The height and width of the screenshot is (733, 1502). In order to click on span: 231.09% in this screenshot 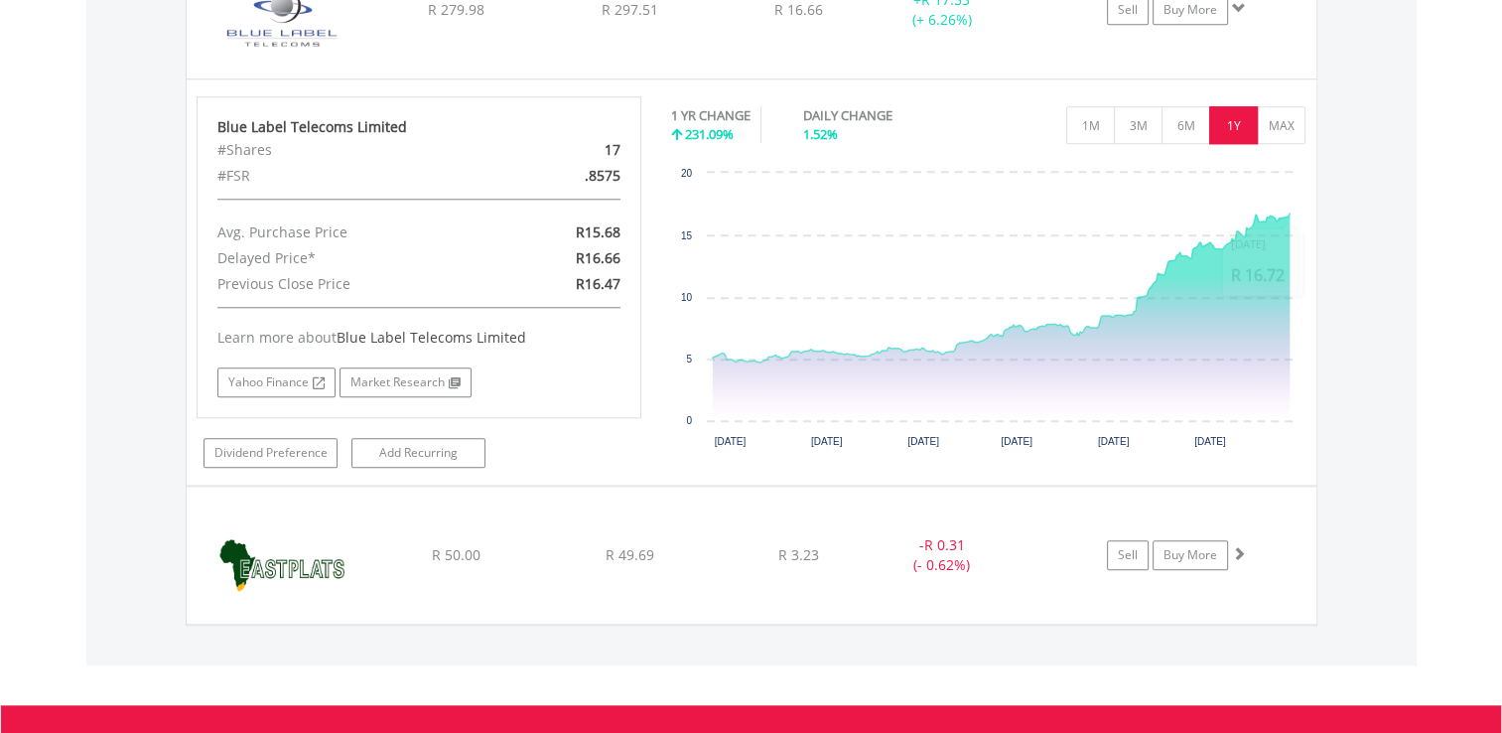, I will do `click(709, 134)`.